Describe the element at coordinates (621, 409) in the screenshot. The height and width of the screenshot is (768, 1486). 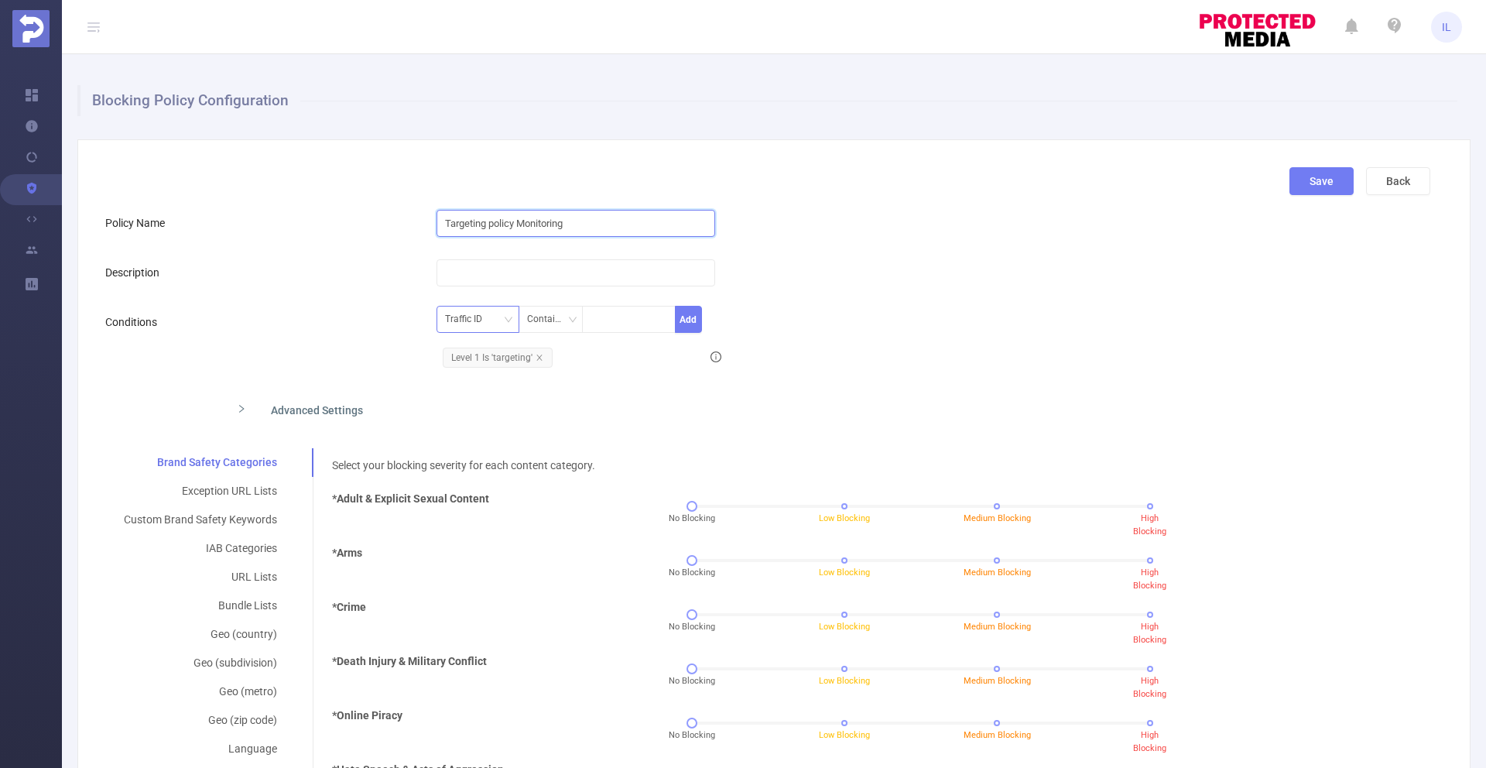
I see `div: icon: rightAdvanced Settings` at that location.